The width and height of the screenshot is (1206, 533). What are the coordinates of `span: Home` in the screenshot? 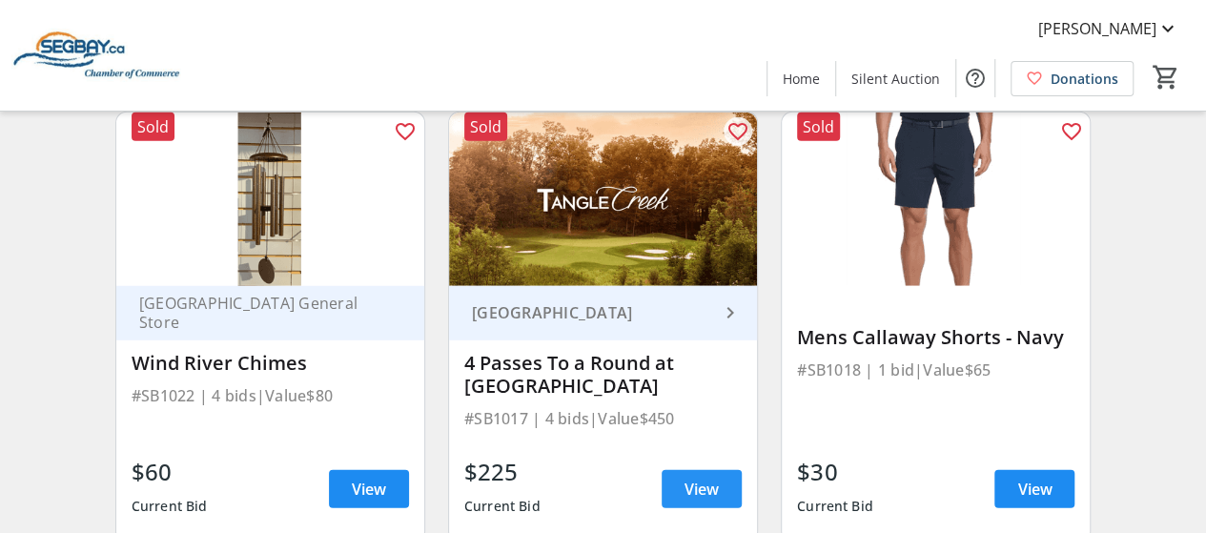 It's located at (801, 78).